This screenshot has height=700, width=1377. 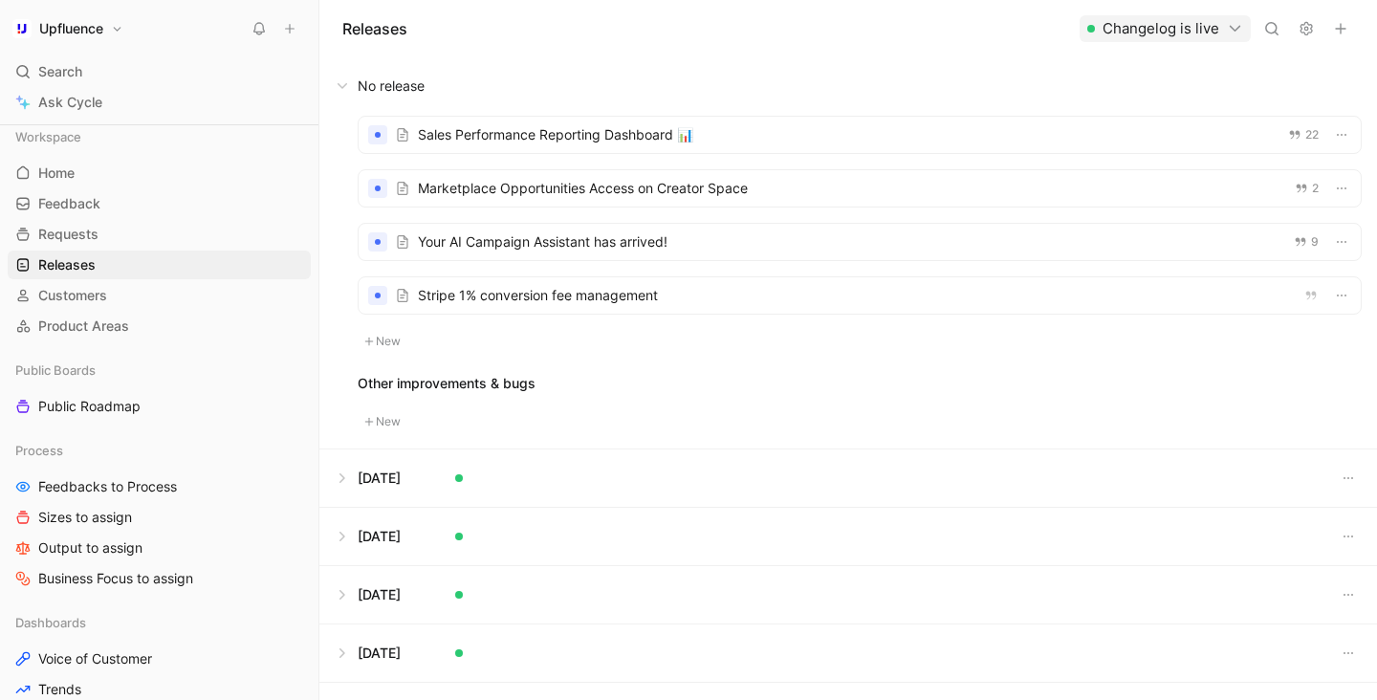 I want to click on span: Customers, so click(x=73, y=296).